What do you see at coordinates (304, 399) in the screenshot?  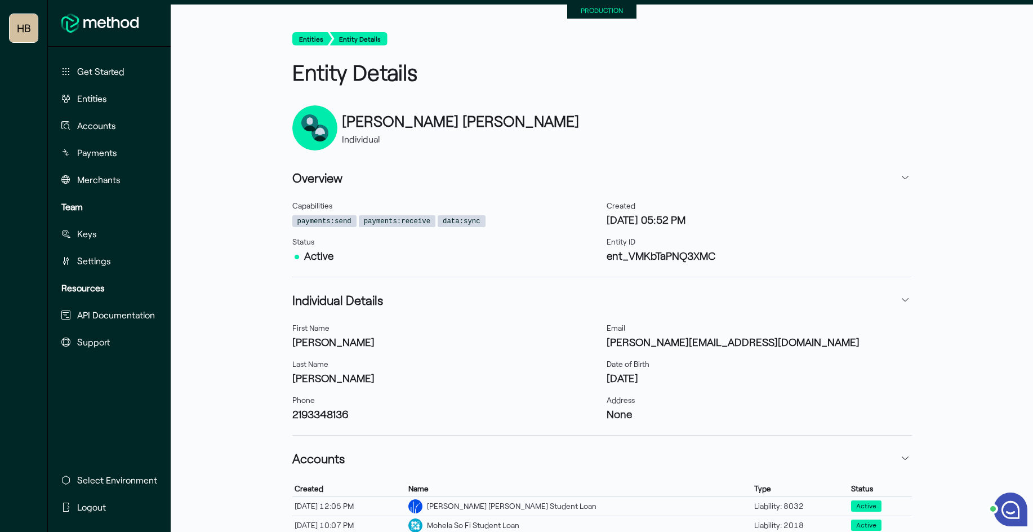 I see `span: Phone` at bounding box center [304, 399].